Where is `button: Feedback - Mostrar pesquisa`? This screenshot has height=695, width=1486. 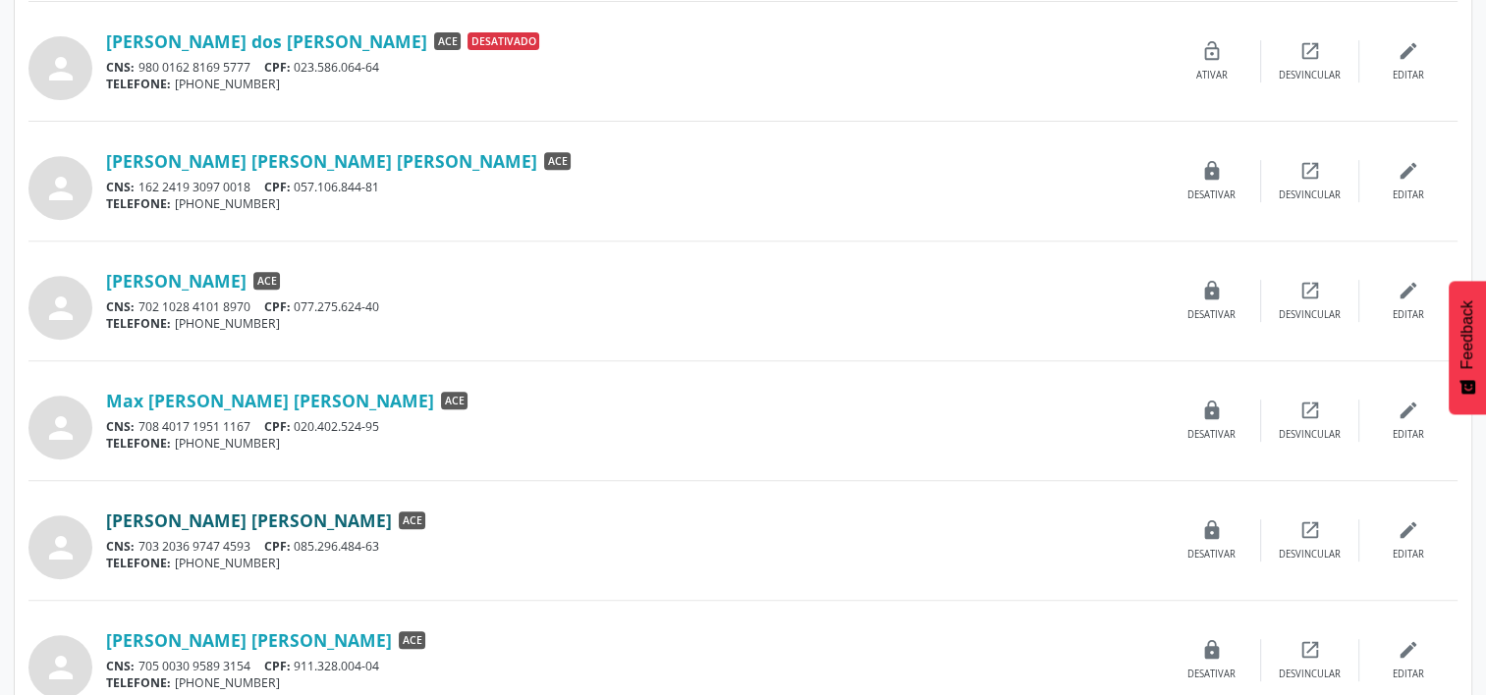
button: Feedback - Mostrar pesquisa is located at coordinates (1467, 348).